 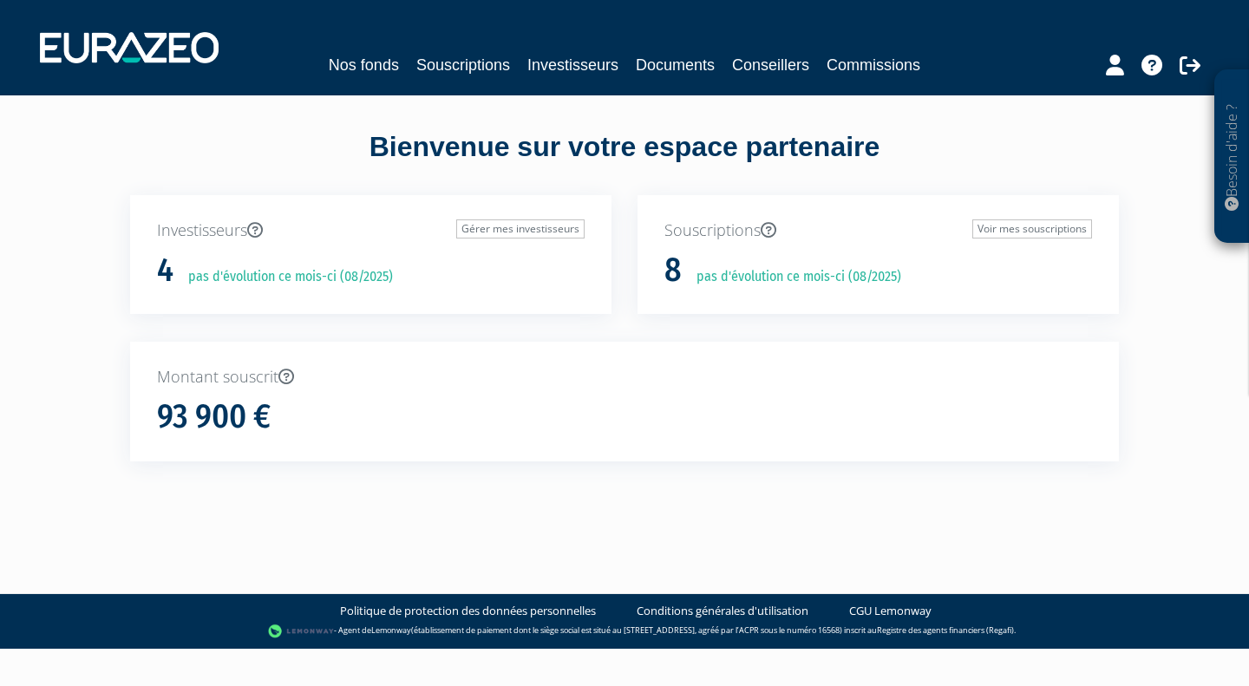 I want to click on p: Souscriptions, so click(x=878, y=231).